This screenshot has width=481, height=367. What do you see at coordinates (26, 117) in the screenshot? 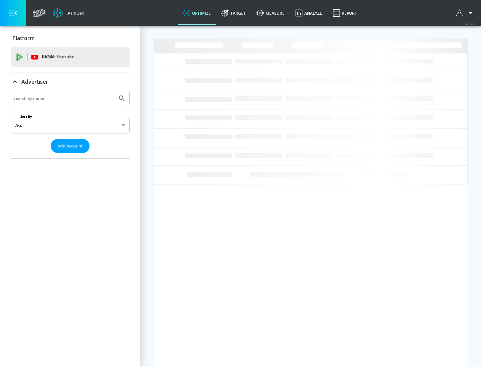
I see `label: Sort By` at bounding box center [26, 117].